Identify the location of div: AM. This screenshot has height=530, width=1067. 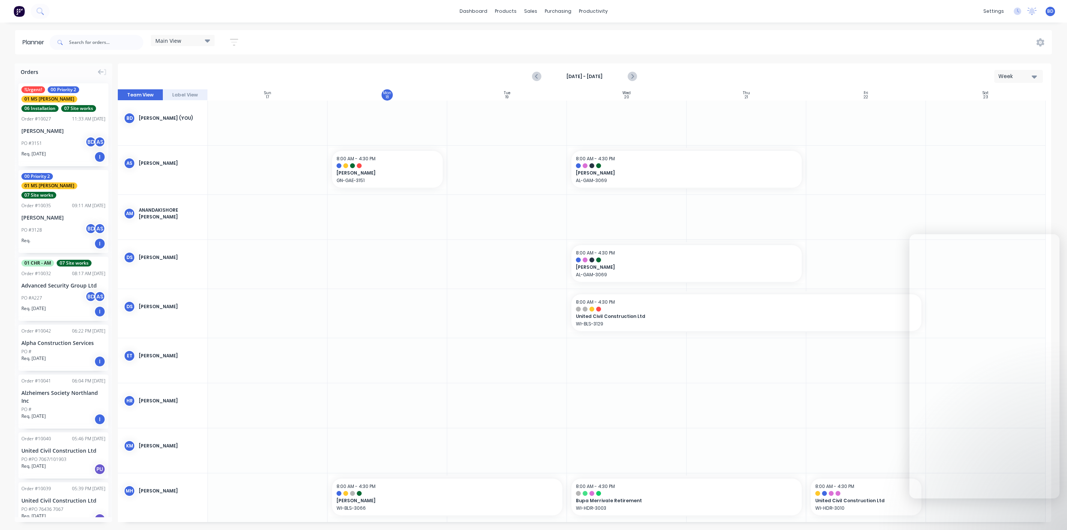
(129, 213).